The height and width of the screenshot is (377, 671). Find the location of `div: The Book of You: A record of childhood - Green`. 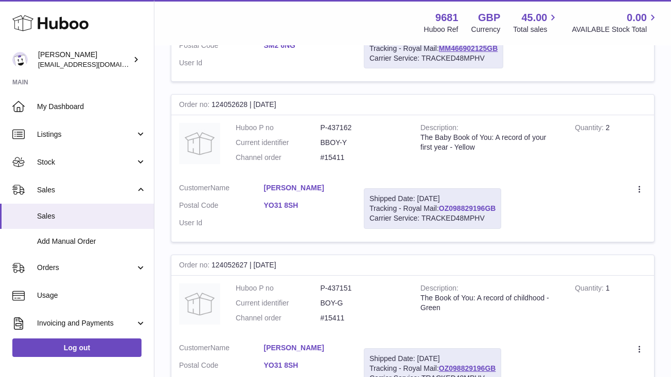

div: The Book of You: A record of childhood - Green is located at coordinates (490, 303).